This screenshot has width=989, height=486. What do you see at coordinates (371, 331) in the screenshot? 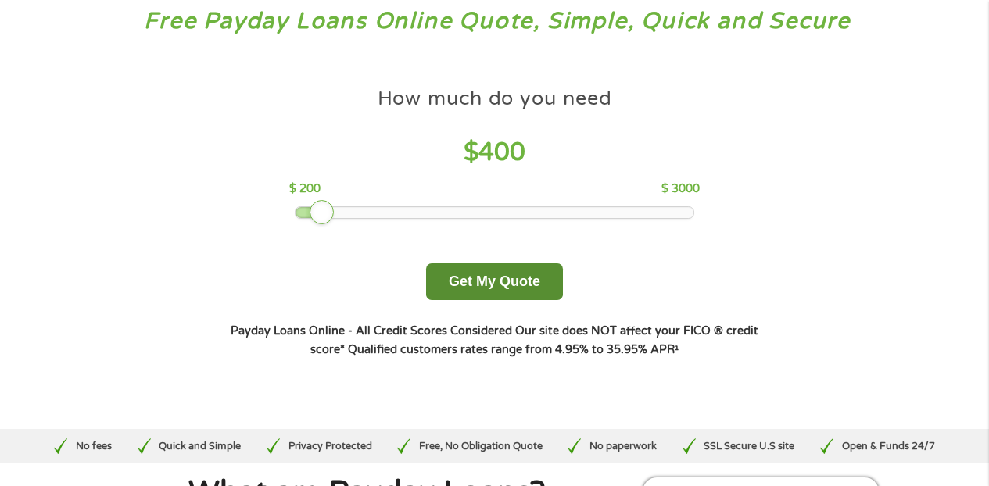
I see `strong: Payday Loans Online - All Credit Scores Considered` at bounding box center [371, 331].